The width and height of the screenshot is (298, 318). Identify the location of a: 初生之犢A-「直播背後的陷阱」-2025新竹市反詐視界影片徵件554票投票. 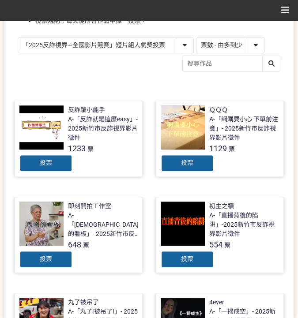
(220, 235).